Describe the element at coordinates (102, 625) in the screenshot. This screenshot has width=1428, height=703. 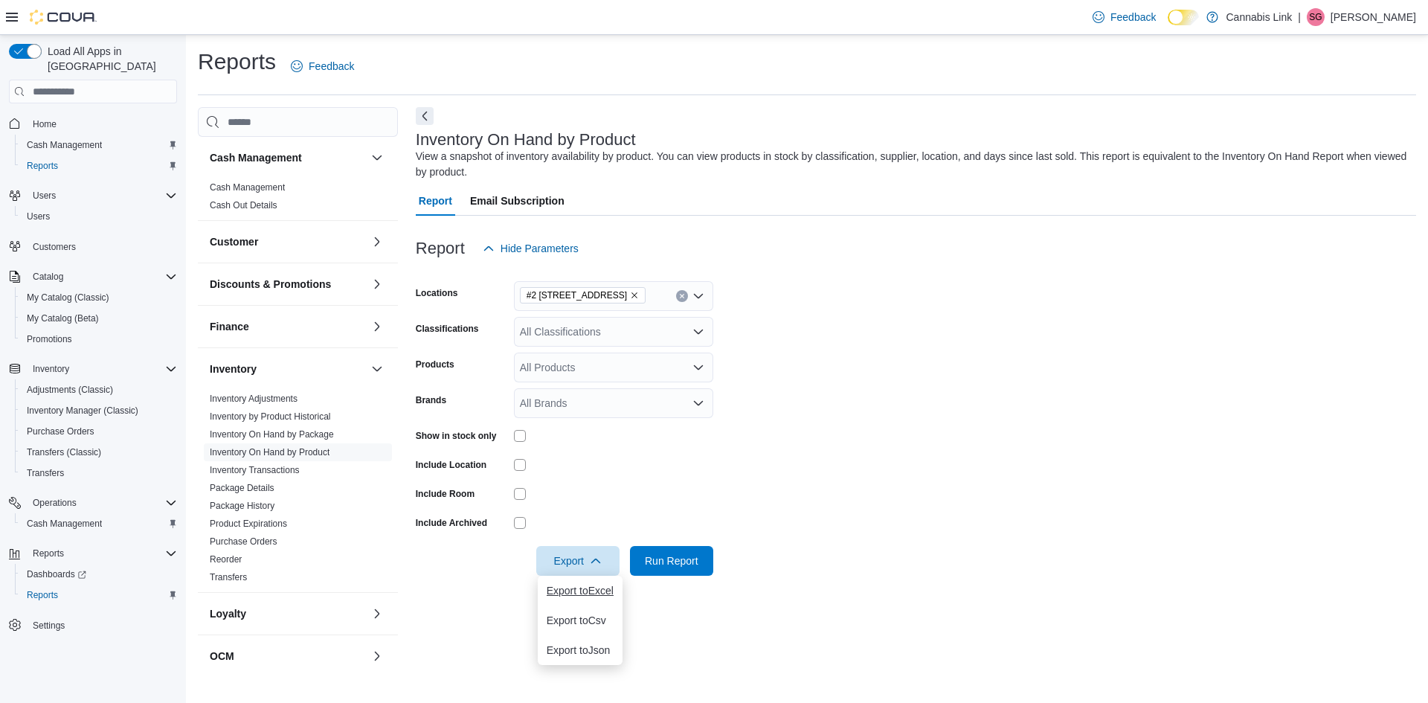
I see `span: Settings` at that location.